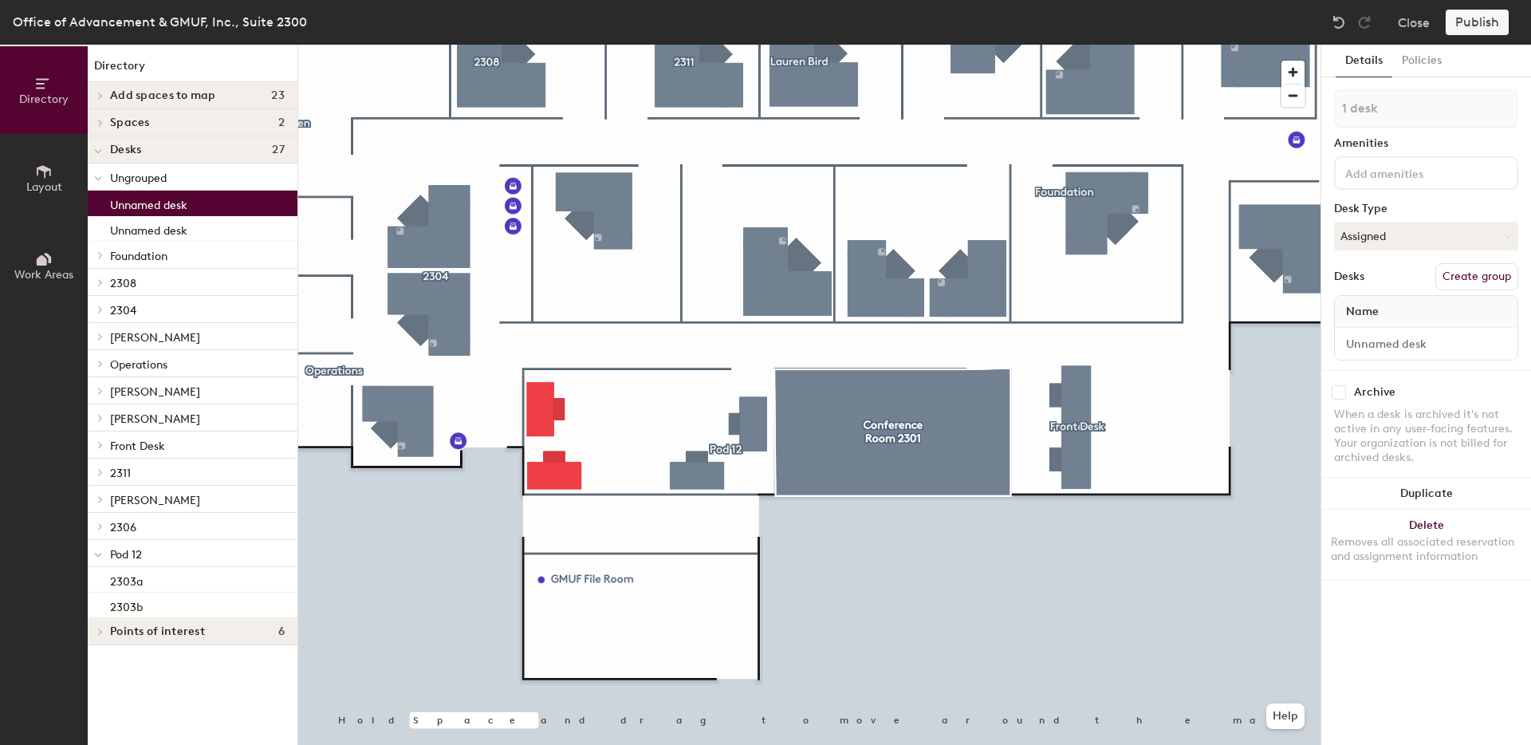 This screenshot has height=745, width=1531. What do you see at coordinates (1364, 61) in the screenshot?
I see `button: Details` at bounding box center [1364, 61].